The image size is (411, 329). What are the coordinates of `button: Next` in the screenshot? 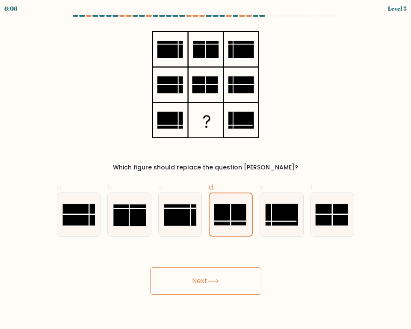 It's located at (206, 281).